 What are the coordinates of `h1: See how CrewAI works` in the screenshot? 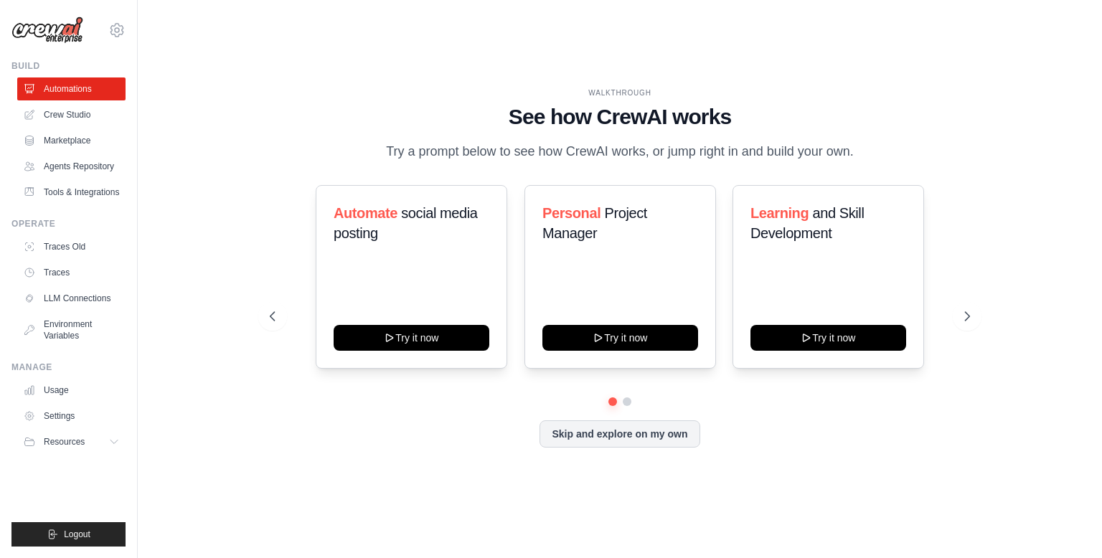 It's located at (620, 117).